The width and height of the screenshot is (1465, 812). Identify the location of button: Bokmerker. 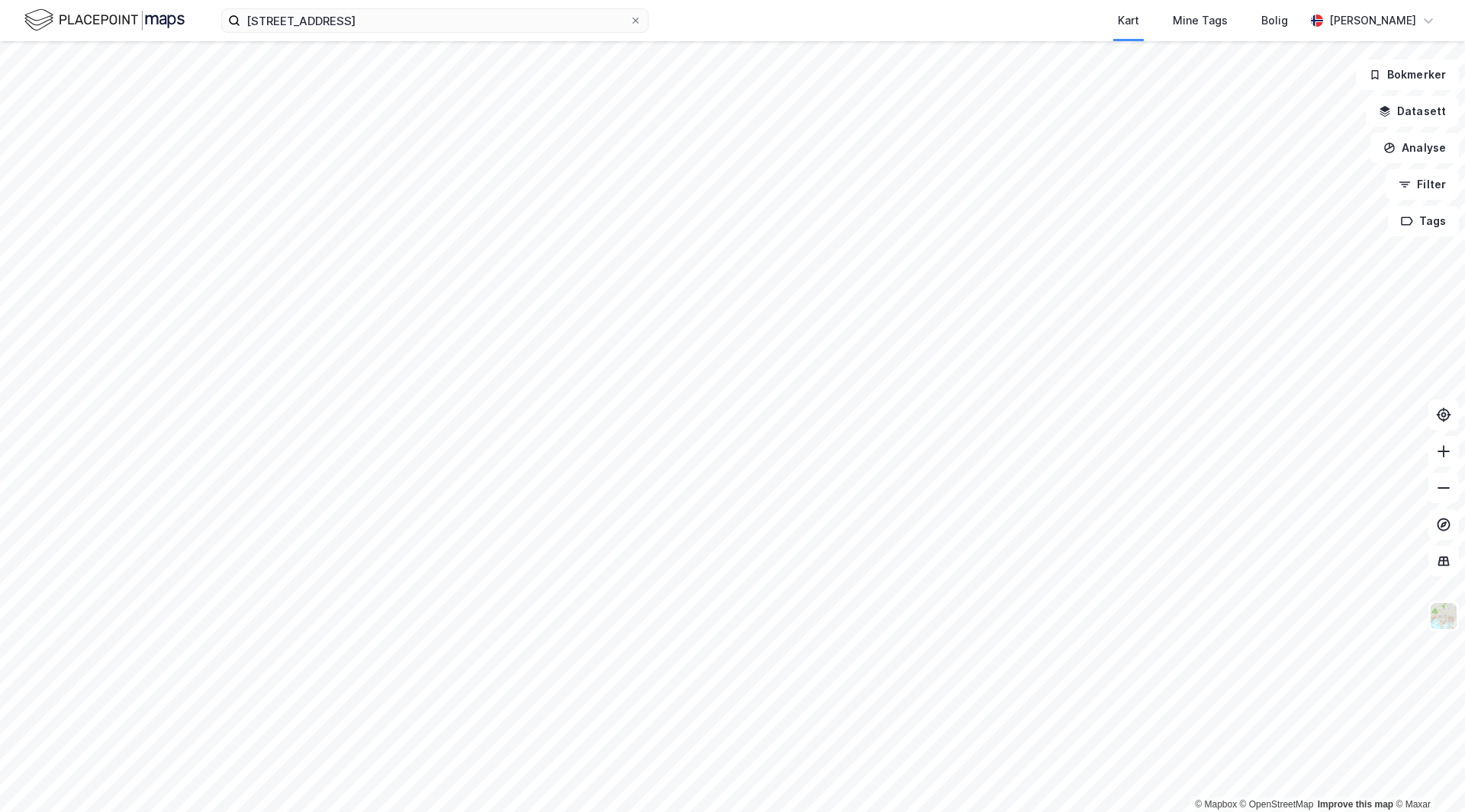
(1407, 75).